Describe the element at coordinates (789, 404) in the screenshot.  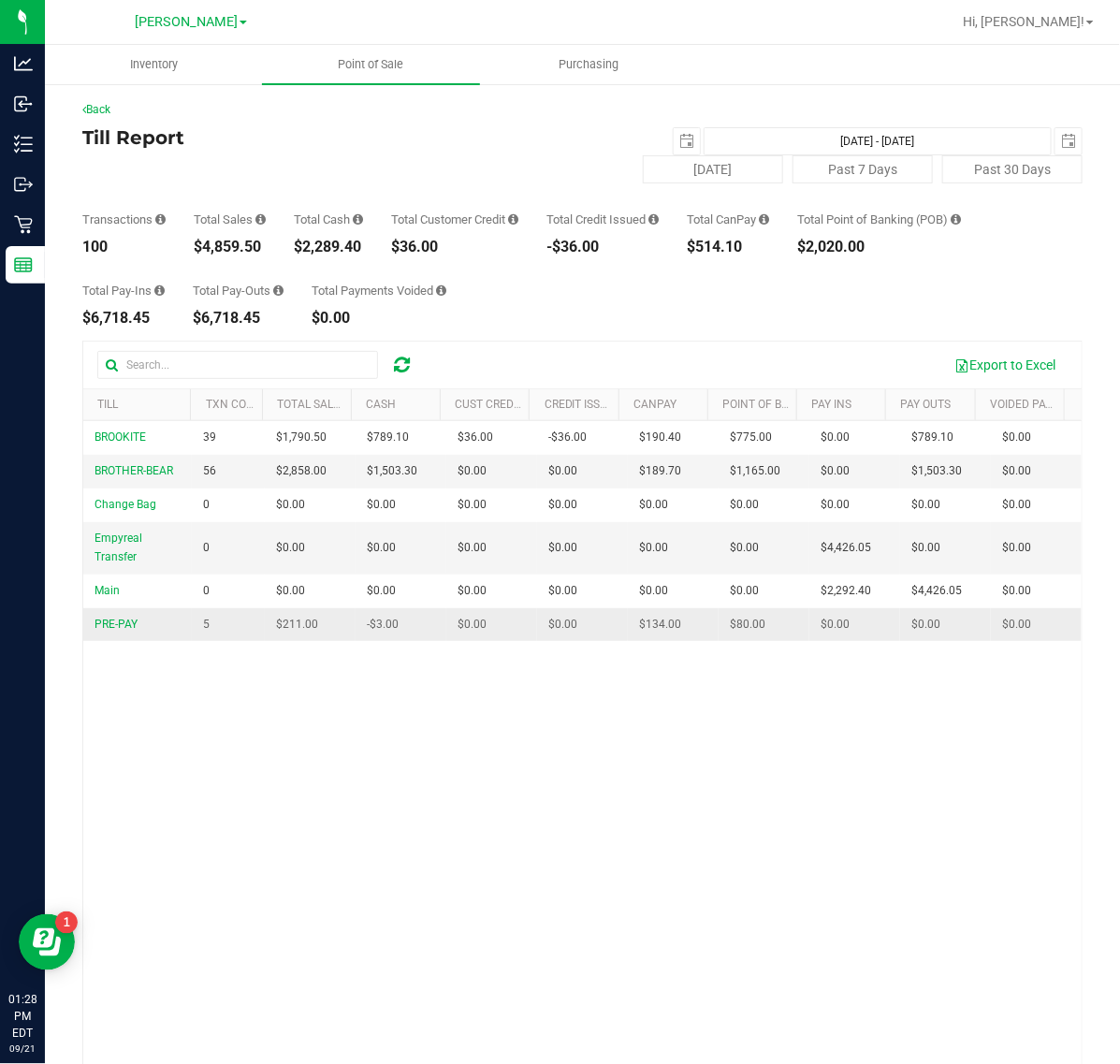
I see `a: Point of Banking (POB)` at that location.